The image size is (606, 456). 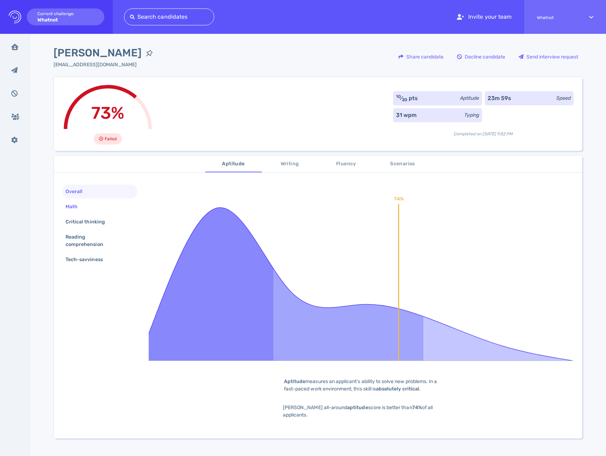 I want to click on div: Decline candidate, so click(x=481, y=57).